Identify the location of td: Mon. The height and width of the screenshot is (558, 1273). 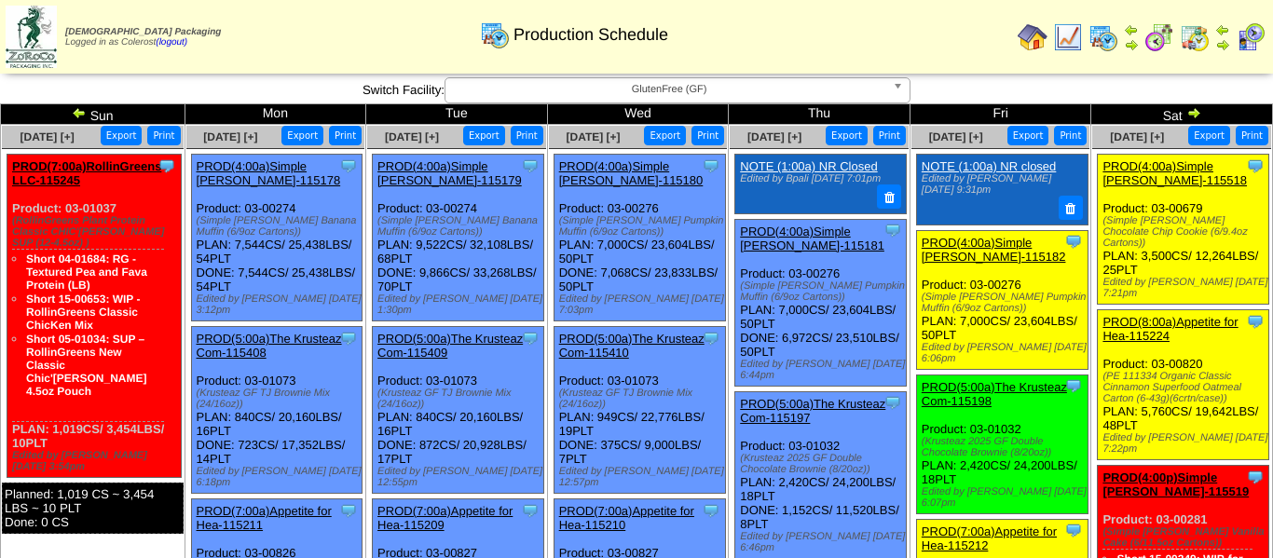
(275, 115).